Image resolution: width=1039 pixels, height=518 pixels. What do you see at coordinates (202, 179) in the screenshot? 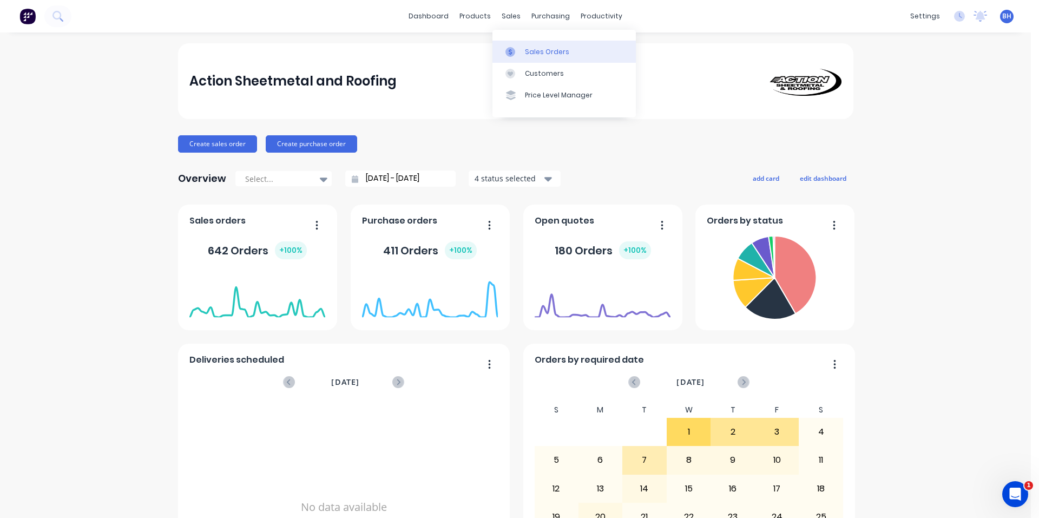
I see `div: Overview` at bounding box center [202, 179].